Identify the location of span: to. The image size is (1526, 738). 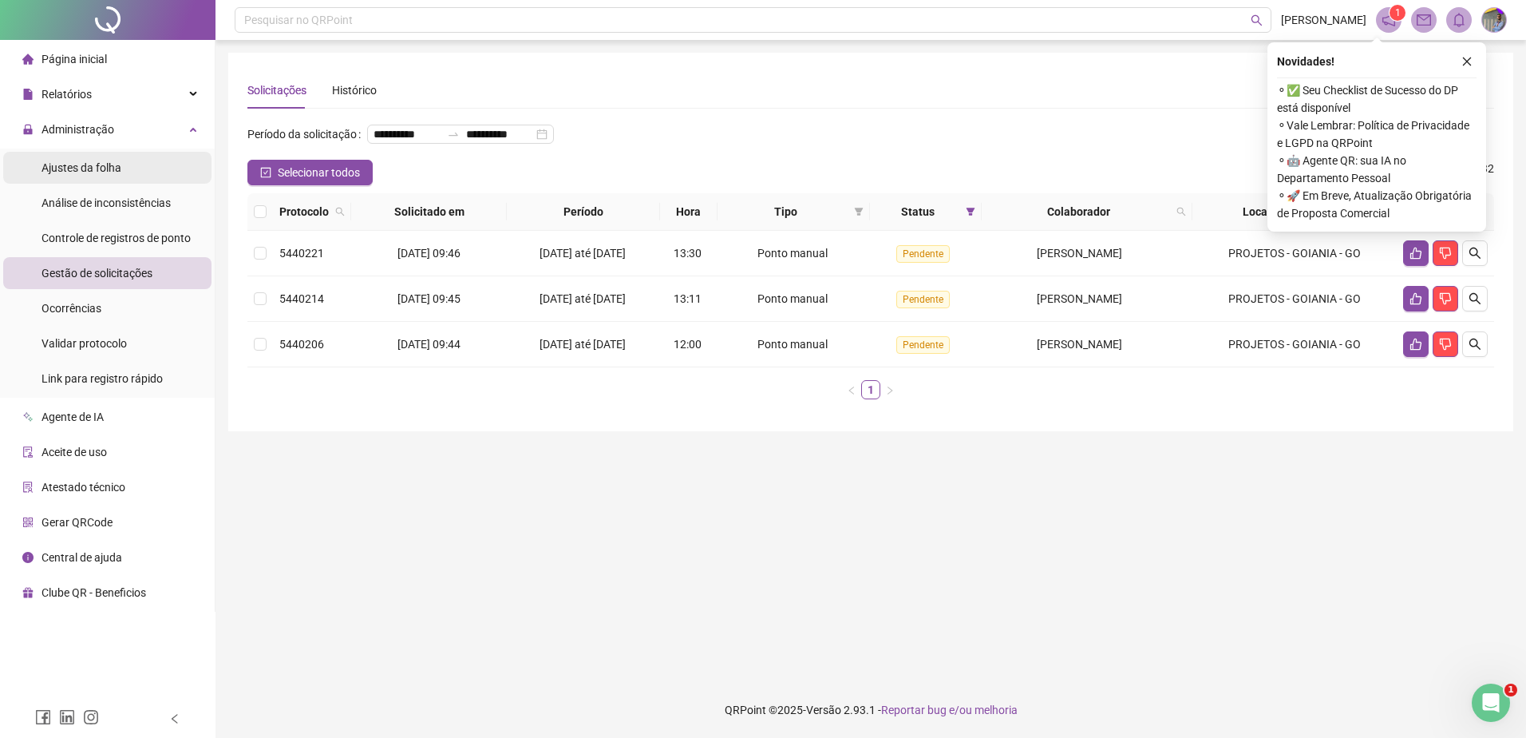
(453, 134).